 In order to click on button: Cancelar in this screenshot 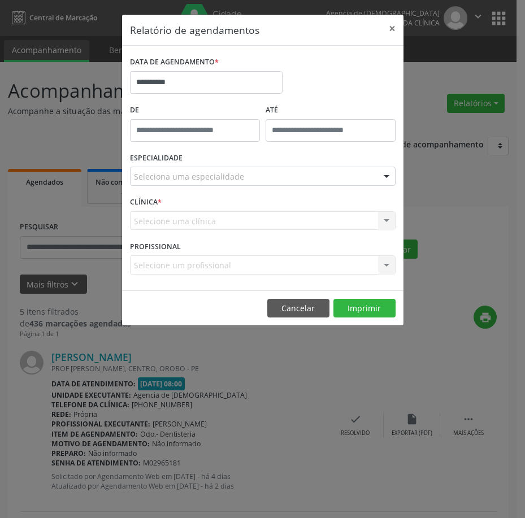, I will do `click(298, 308)`.